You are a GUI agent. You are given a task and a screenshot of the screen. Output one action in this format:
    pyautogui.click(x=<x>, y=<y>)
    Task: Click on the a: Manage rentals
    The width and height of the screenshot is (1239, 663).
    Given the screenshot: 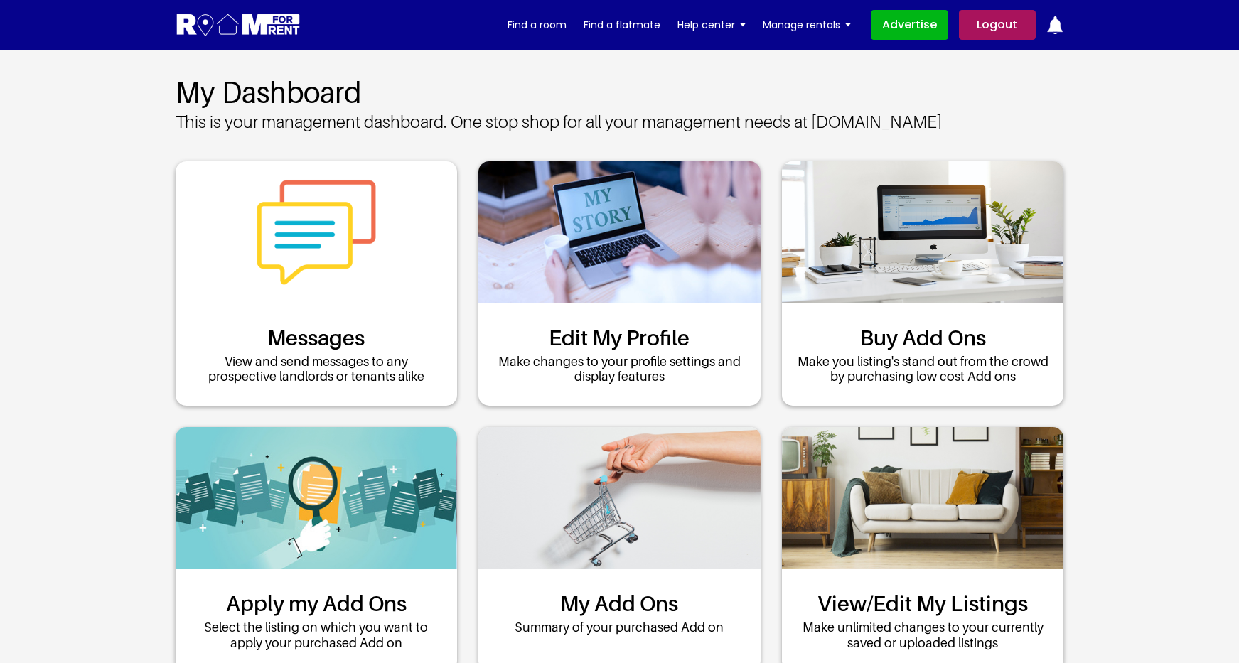 What is the action you would take?
    pyautogui.click(x=807, y=25)
    